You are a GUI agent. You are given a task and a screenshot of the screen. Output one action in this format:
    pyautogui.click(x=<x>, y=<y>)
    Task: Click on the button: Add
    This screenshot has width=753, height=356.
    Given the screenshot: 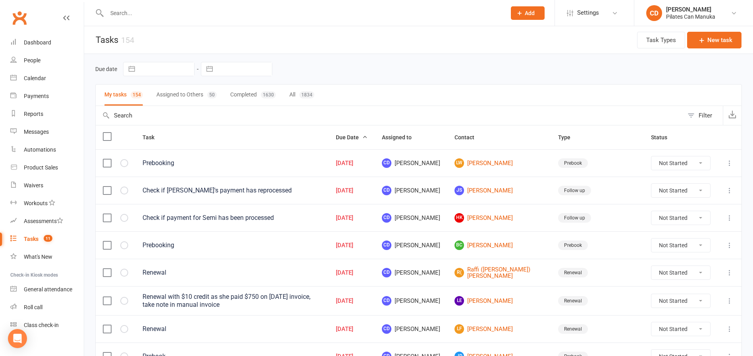 What is the action you would take?
    pyautogui.click(x=527, y=13)
    